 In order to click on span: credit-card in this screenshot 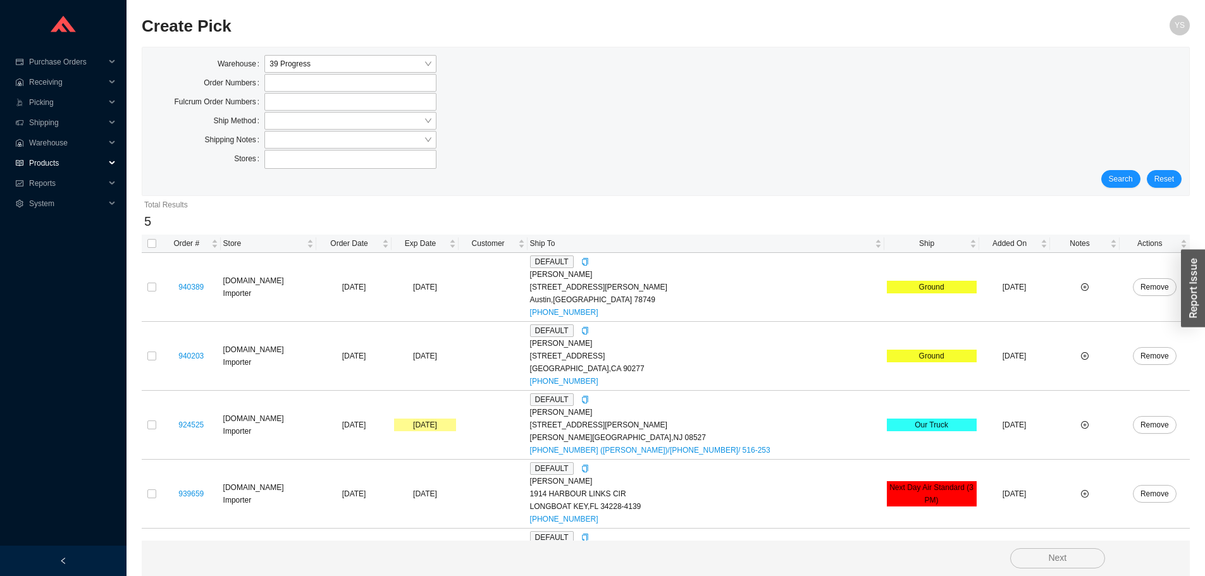, I will do `click(20, 62)`.